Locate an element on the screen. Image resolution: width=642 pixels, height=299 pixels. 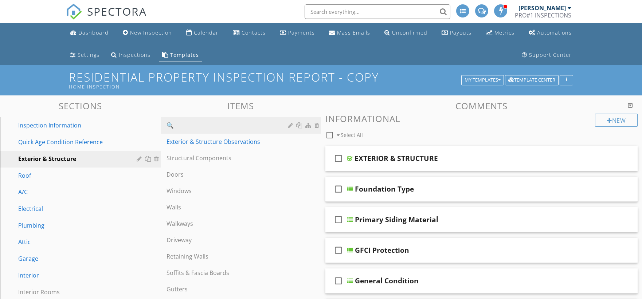
a: Mass Emails is located at coordinates (350, 33).